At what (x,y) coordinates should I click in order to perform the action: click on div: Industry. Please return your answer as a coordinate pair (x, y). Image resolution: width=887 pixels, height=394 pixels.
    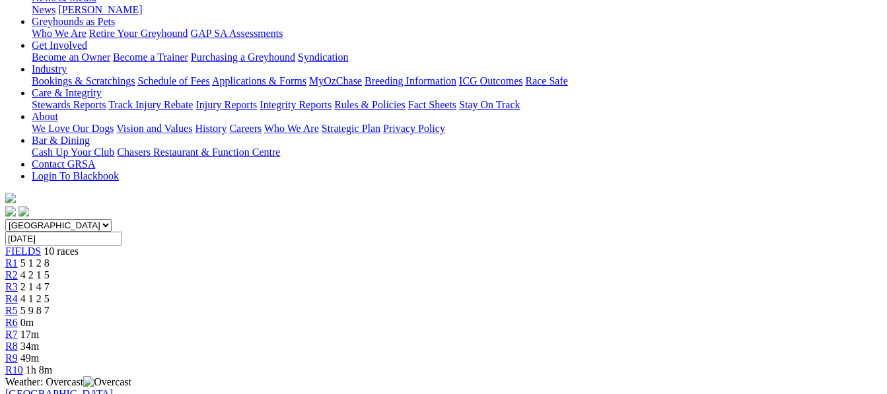
    Looking at the image, I should click on (456, 81).